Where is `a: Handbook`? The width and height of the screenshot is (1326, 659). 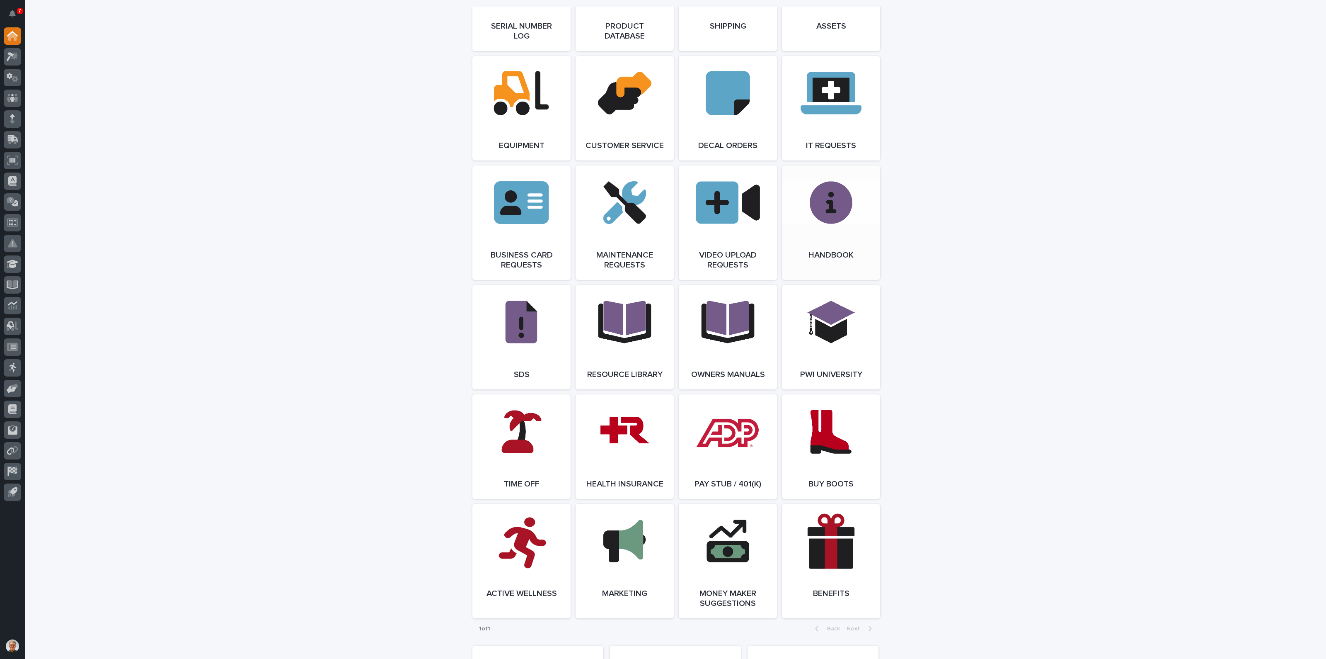
a: Handbook is located at coordinates (831, 223).